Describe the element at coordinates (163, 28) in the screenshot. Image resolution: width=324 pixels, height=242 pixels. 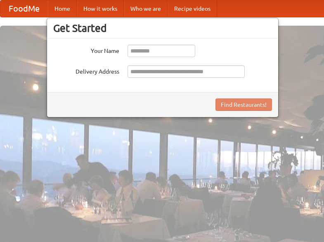
I see `h3: Get Started` at that location.